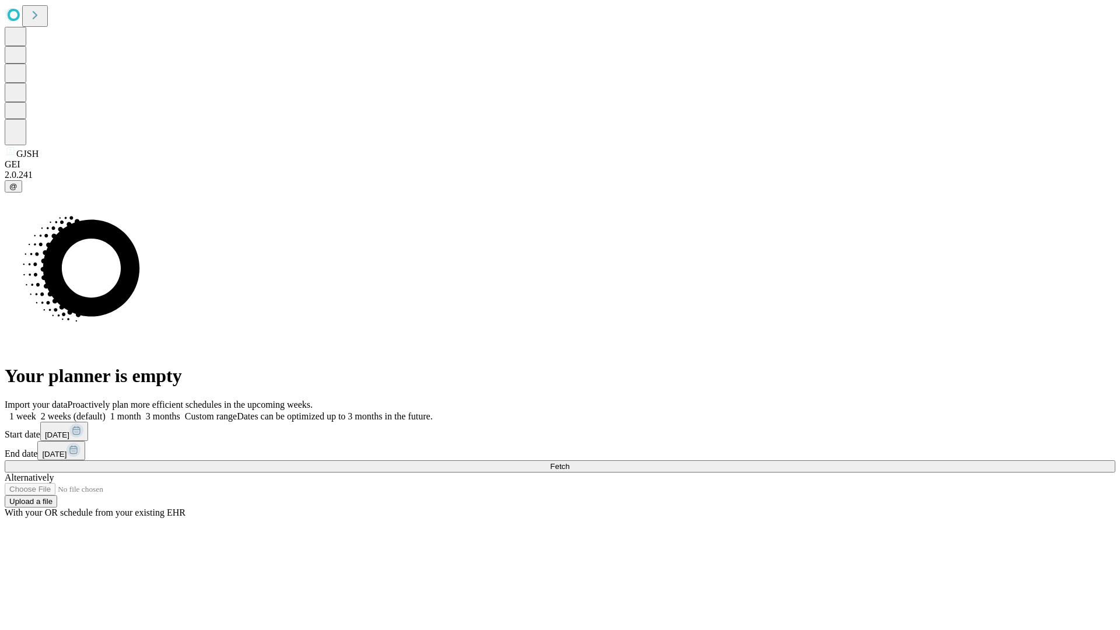 This screenshot has height=630, width=1120. I want to click on span: Import your data, so click(36, 404).